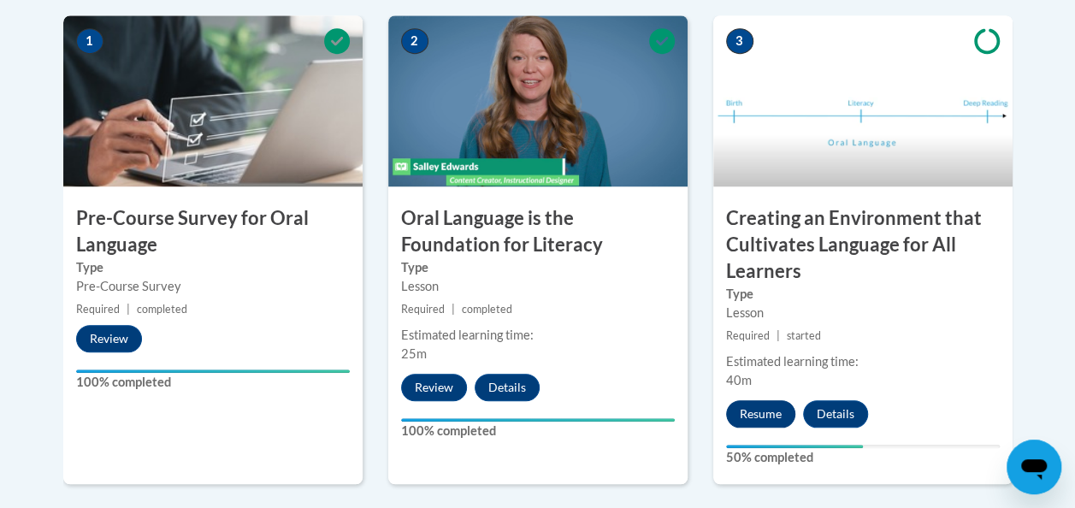 This screenshot has width=1075, height=508. Describe the element at coordinates (740, 41) in the screenshot. I see `span: 3` at that location.